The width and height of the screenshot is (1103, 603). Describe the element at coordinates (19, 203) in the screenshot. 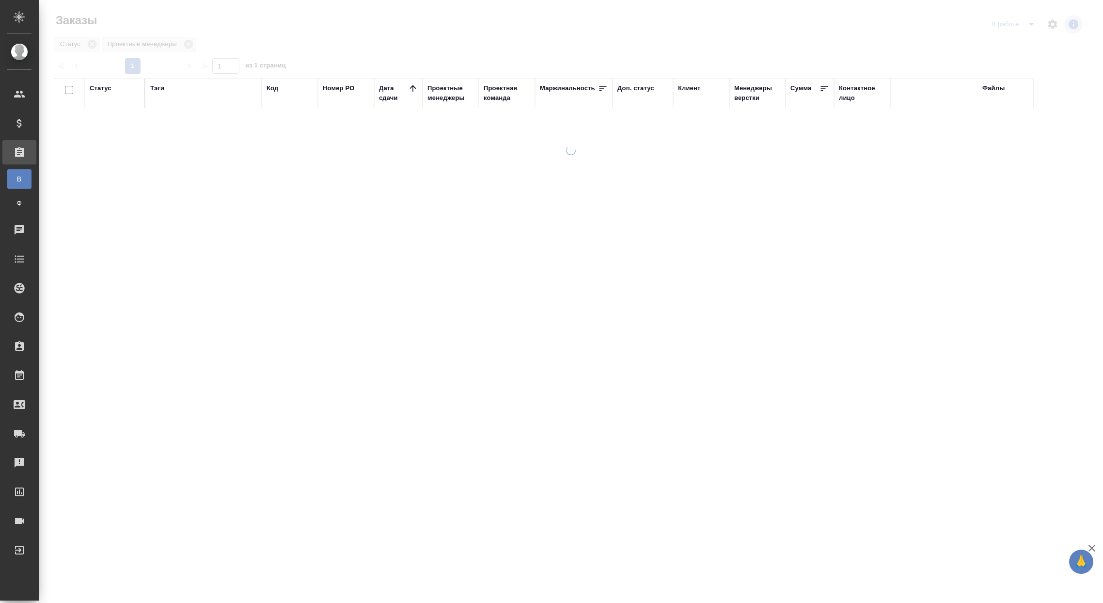

I see `a: Ф` at that location.